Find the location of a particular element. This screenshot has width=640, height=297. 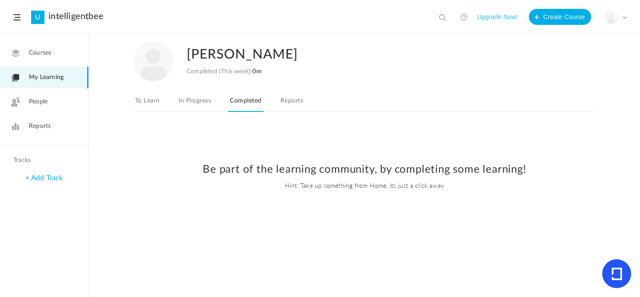

span: 0m is located at coordinates (257, 72).